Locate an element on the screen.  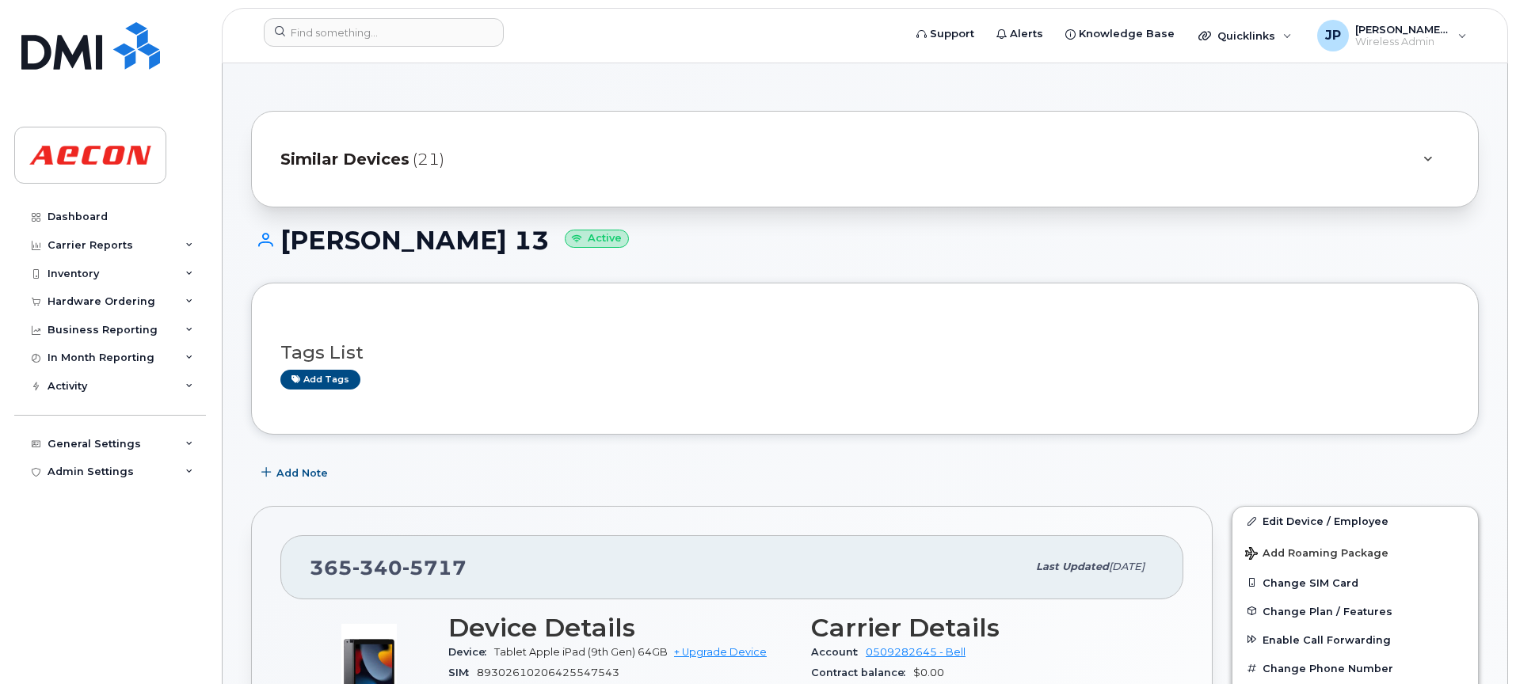
span: 340 is located at coordinates (377, 568).